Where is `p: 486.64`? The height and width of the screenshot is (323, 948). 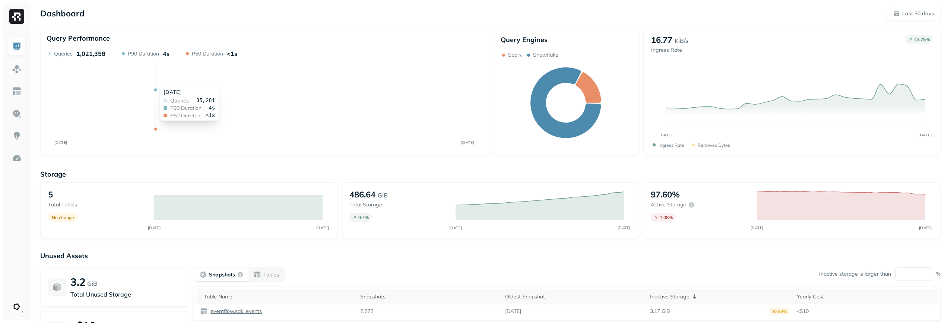
p: 486.64 is located at coordinates (362, 194).